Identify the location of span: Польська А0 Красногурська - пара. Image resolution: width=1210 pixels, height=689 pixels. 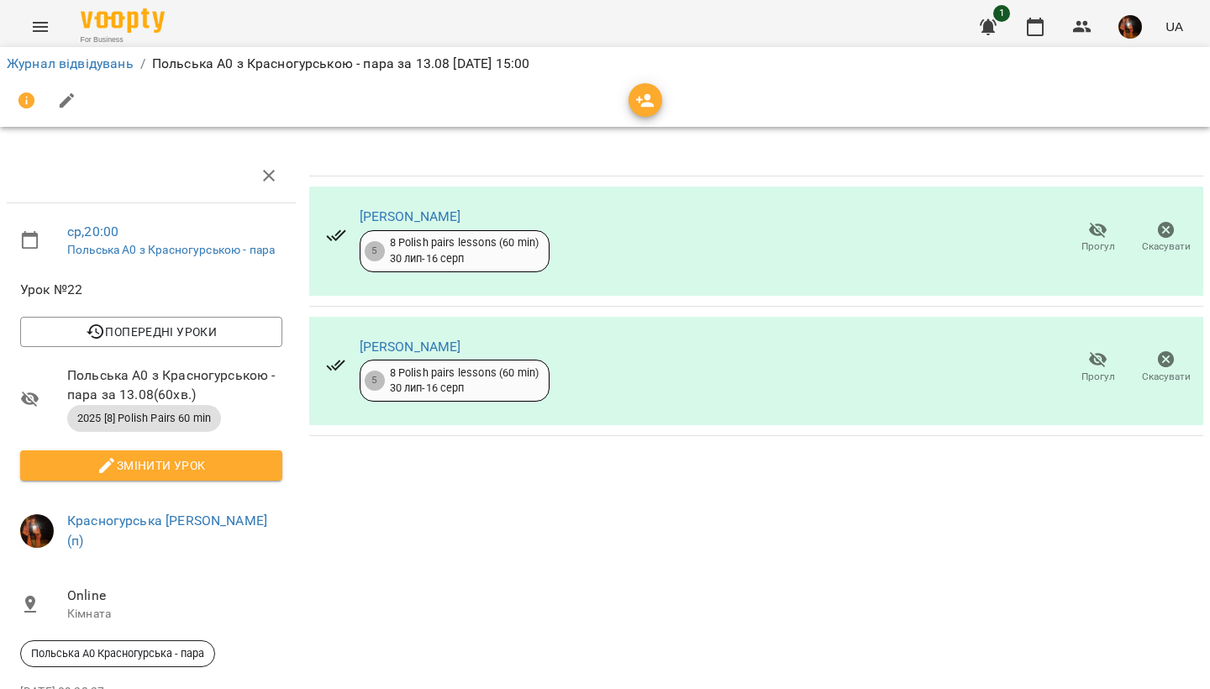
(118, 654).